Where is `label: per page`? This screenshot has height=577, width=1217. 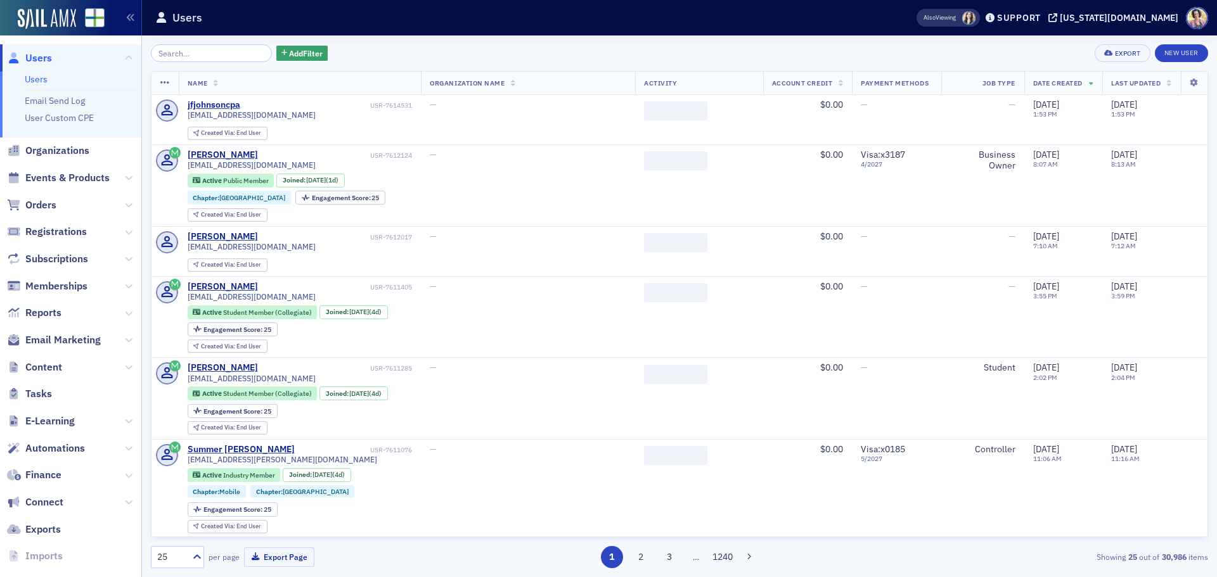
label: per page is located at coordinates (224, 557).